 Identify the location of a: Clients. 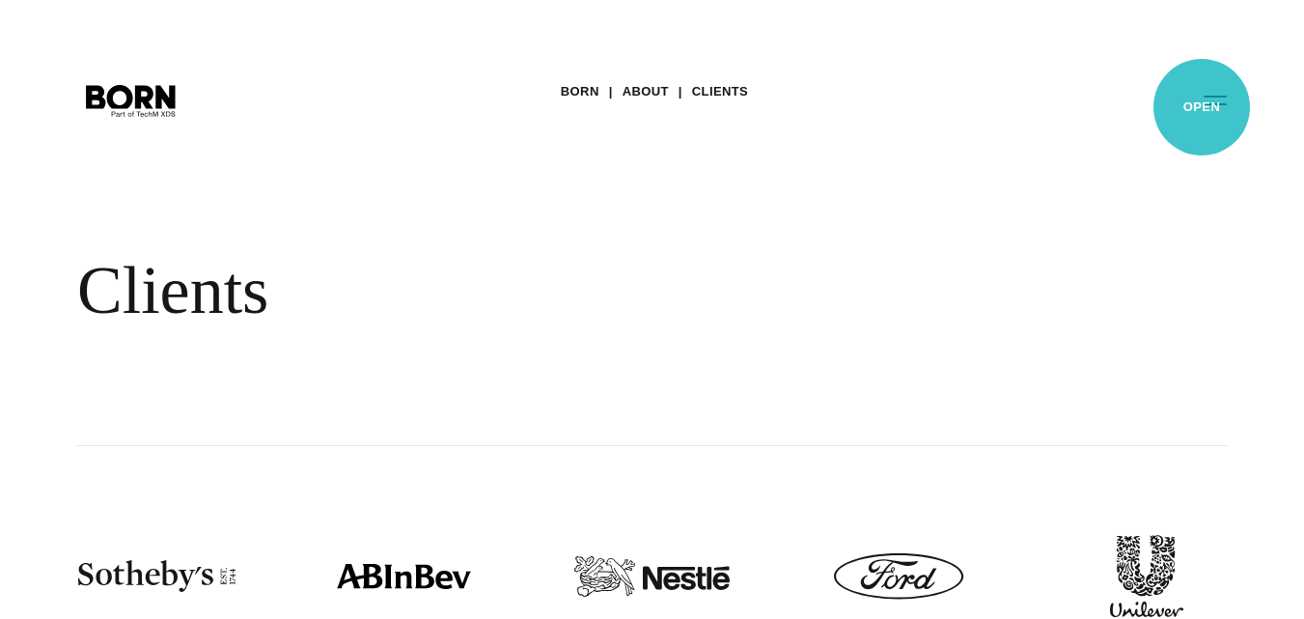
(720, 92).